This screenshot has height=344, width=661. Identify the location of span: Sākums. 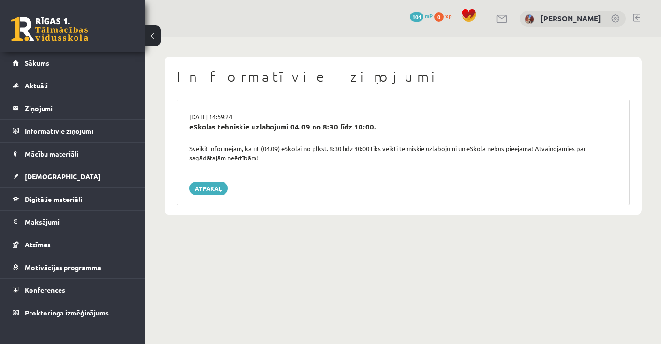
(37, 63).